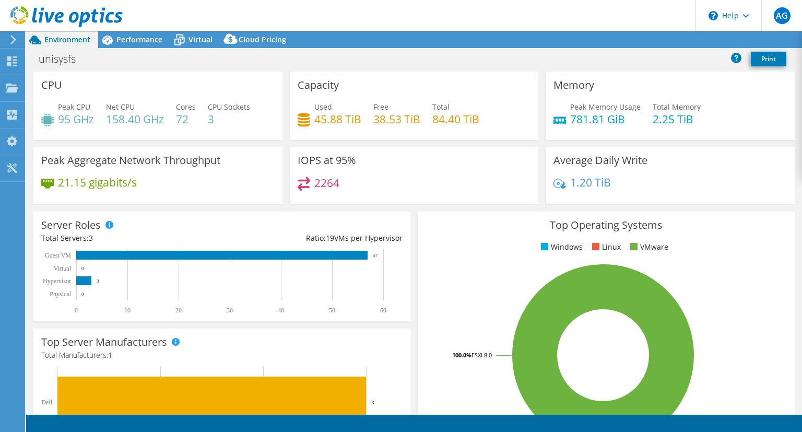  Describe the element at coordinates (57, 281) in the screenshot. I see `text: Hypervisor` at that location.